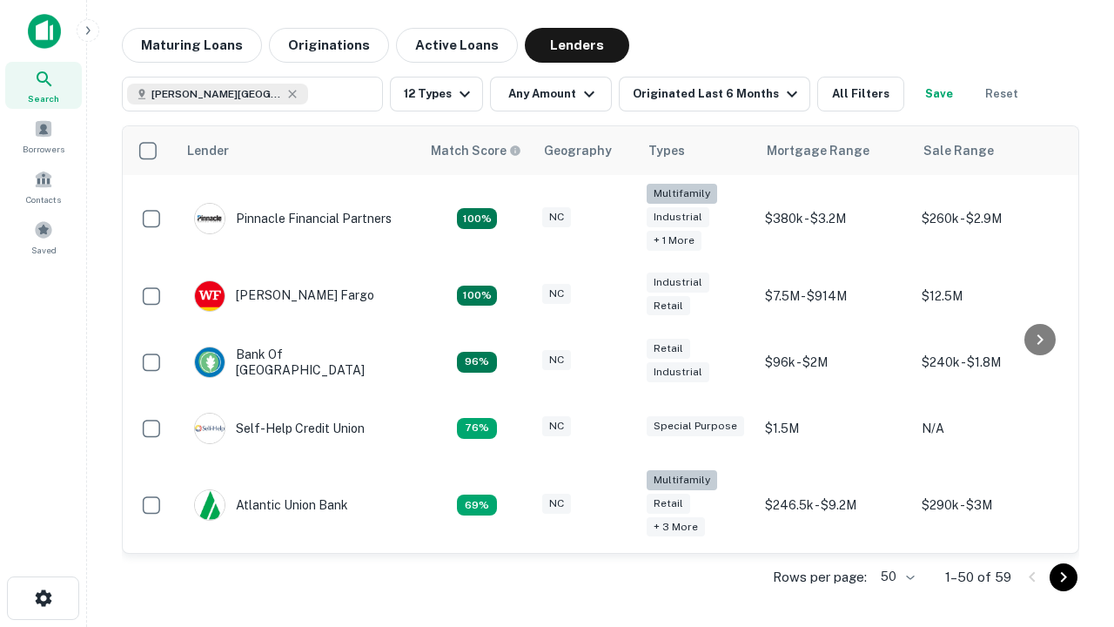 This screenshot has height=627, width=1114. What do you see at coordinates (861, 94) in the screenshot?
I see `button: All Filters` at bounding box center [861, 94].